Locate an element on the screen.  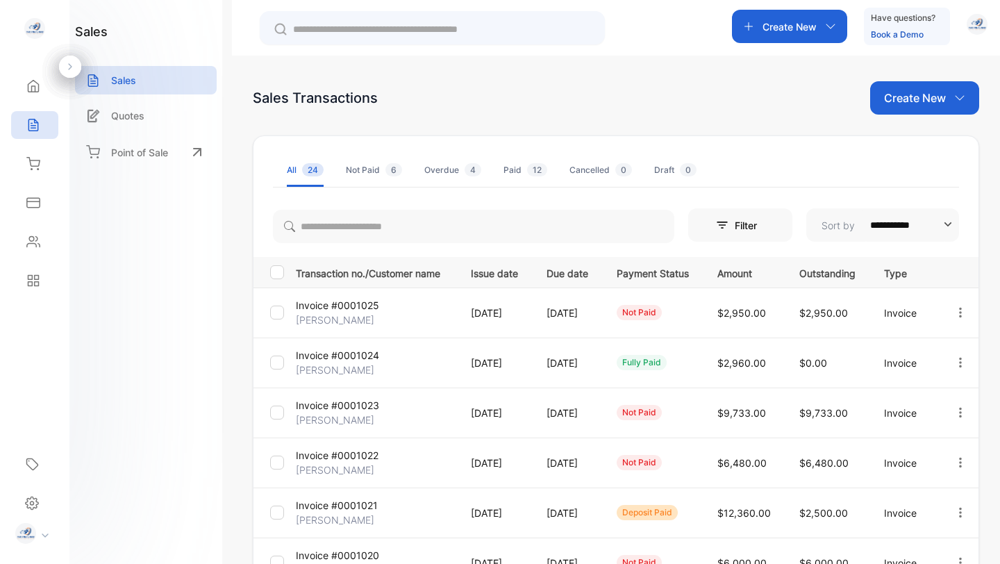
span: $0.00 is located at coordinates (813, 362).